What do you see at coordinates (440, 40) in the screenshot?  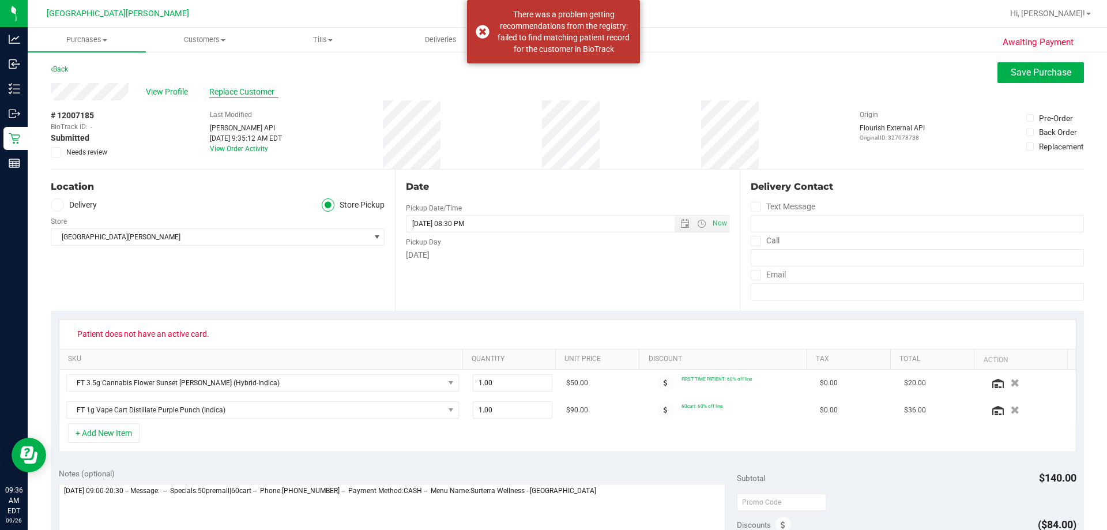 I see `span: Deliveries` at bounding box center [440, 40].